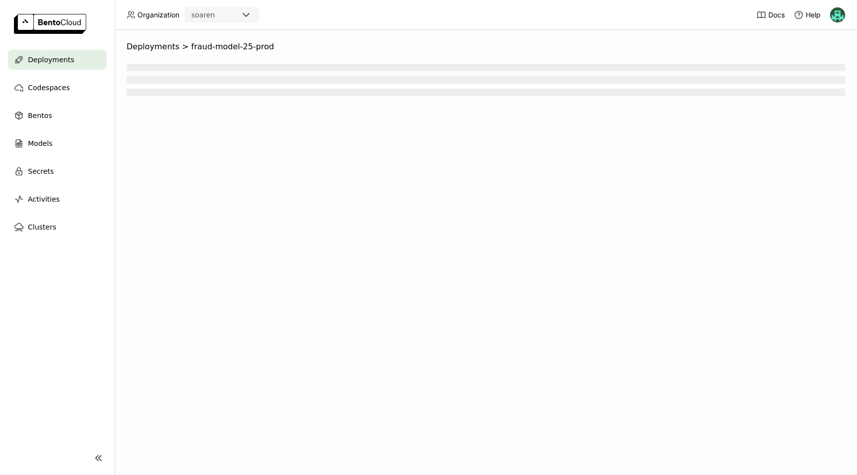  I want to click on span: Organization, so click(158, 15).